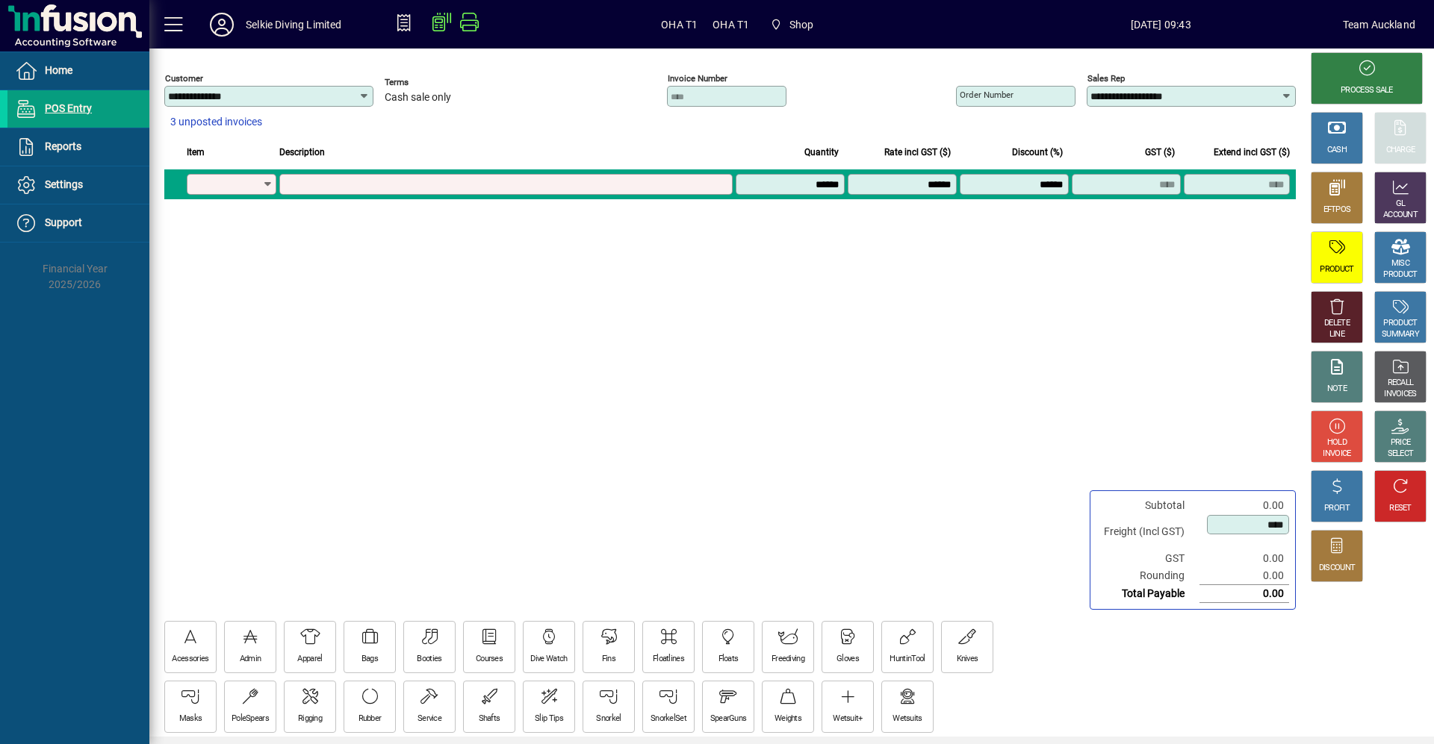 This screenshot has width=1434, height=744. Describe the element at coordinates (986, 95) in the screenshot. I see `mat-label: Order number` at that location.